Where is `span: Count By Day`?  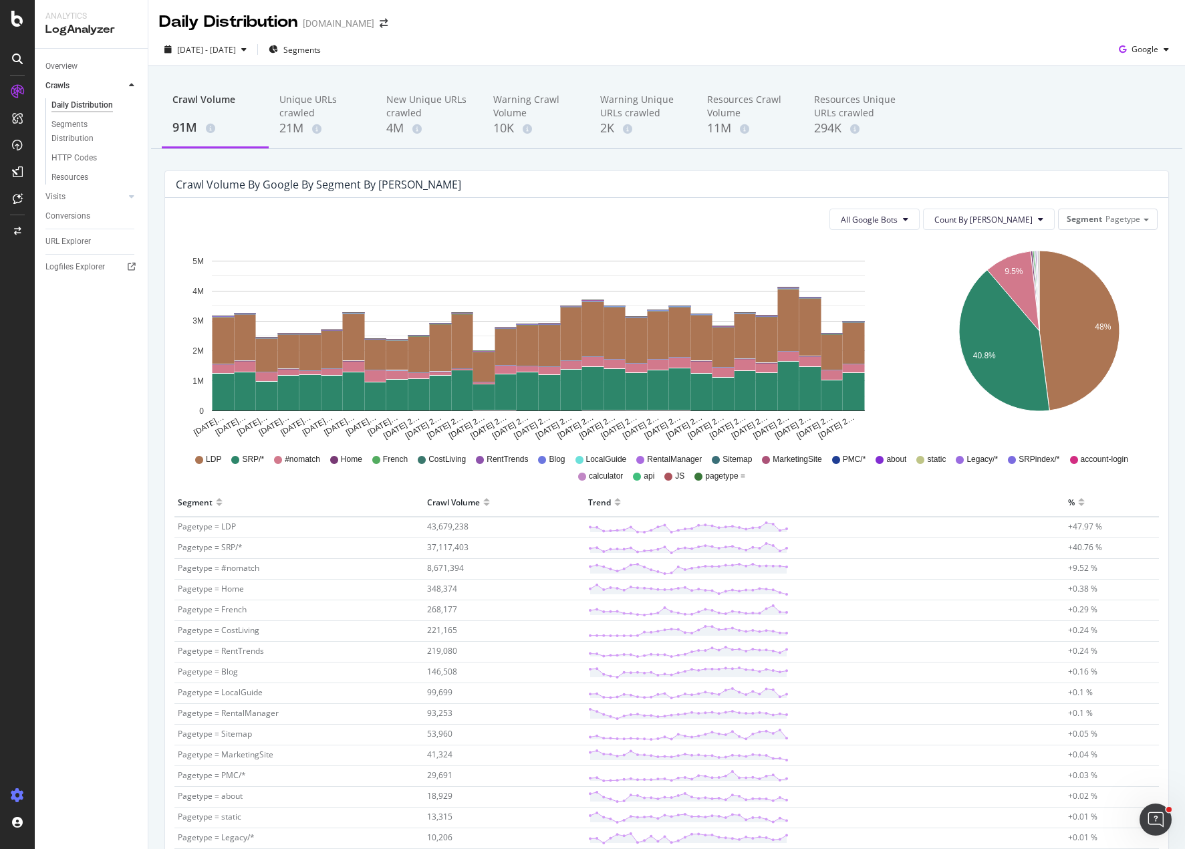 span: Count By Day is located at coordinates (983, 219).